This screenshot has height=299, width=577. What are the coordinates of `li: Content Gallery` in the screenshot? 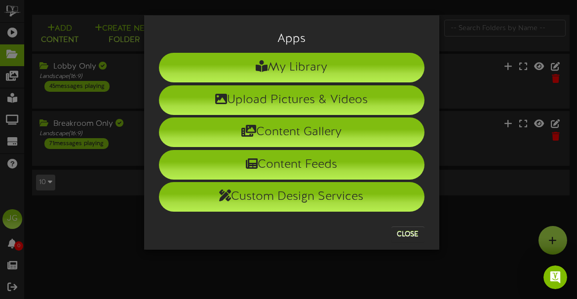 It's located at (292, 132).